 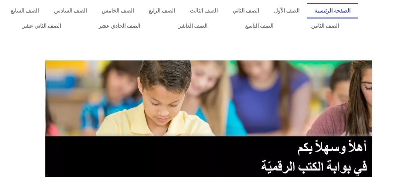 What do you see at coordinates (25, 11) in the screenshot?
I see `a: الصف السابع` at bounding box center [25, 11].